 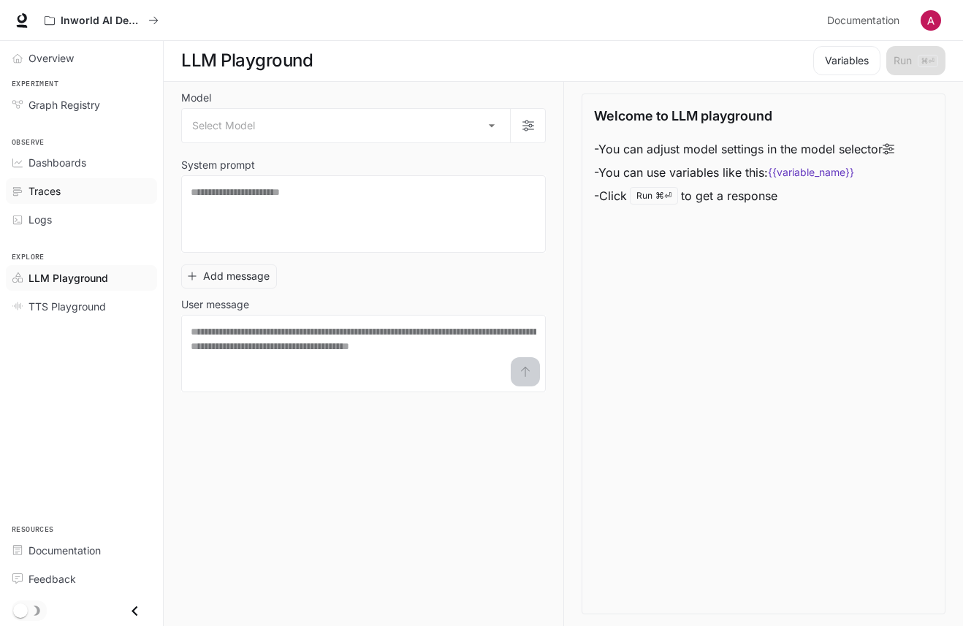 What do you see at coordinates (20, 610) in the screenshot?
I see `span: Dark mode toggle` at bounding box center [20, 610].